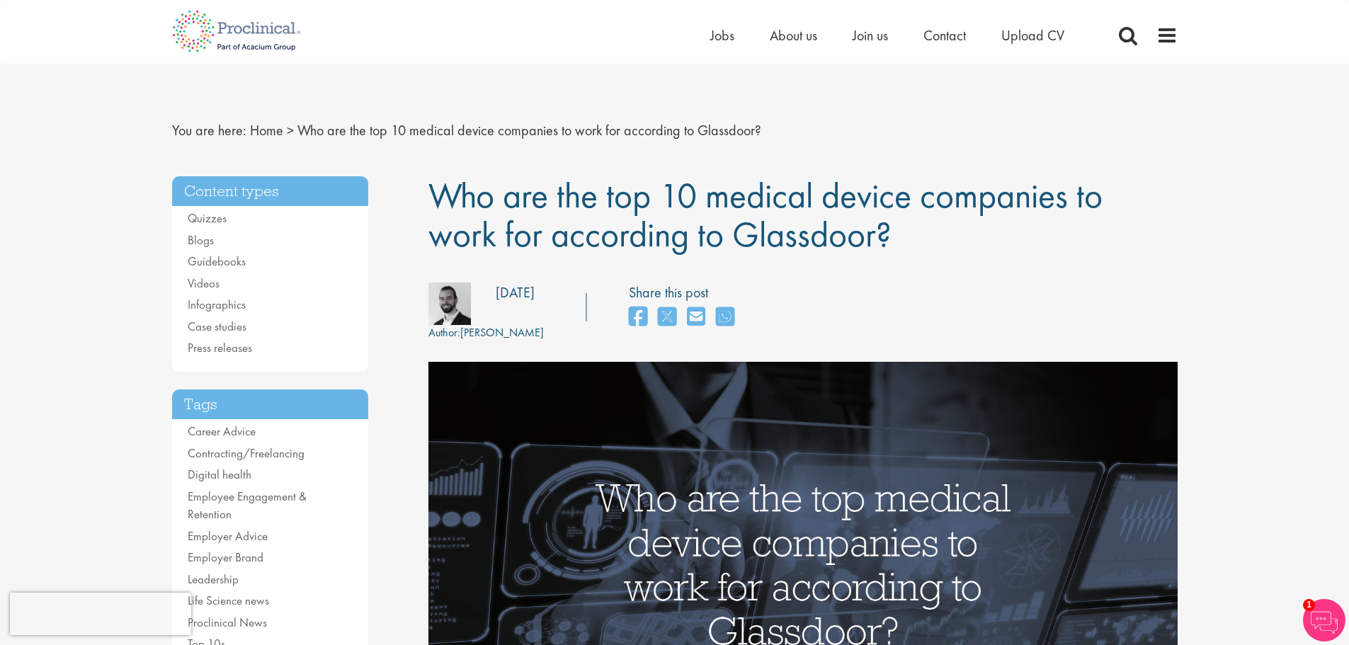 The height and width of the screenshot is (645, 1349). I want to click on h3: Tags, so click(270, 404).